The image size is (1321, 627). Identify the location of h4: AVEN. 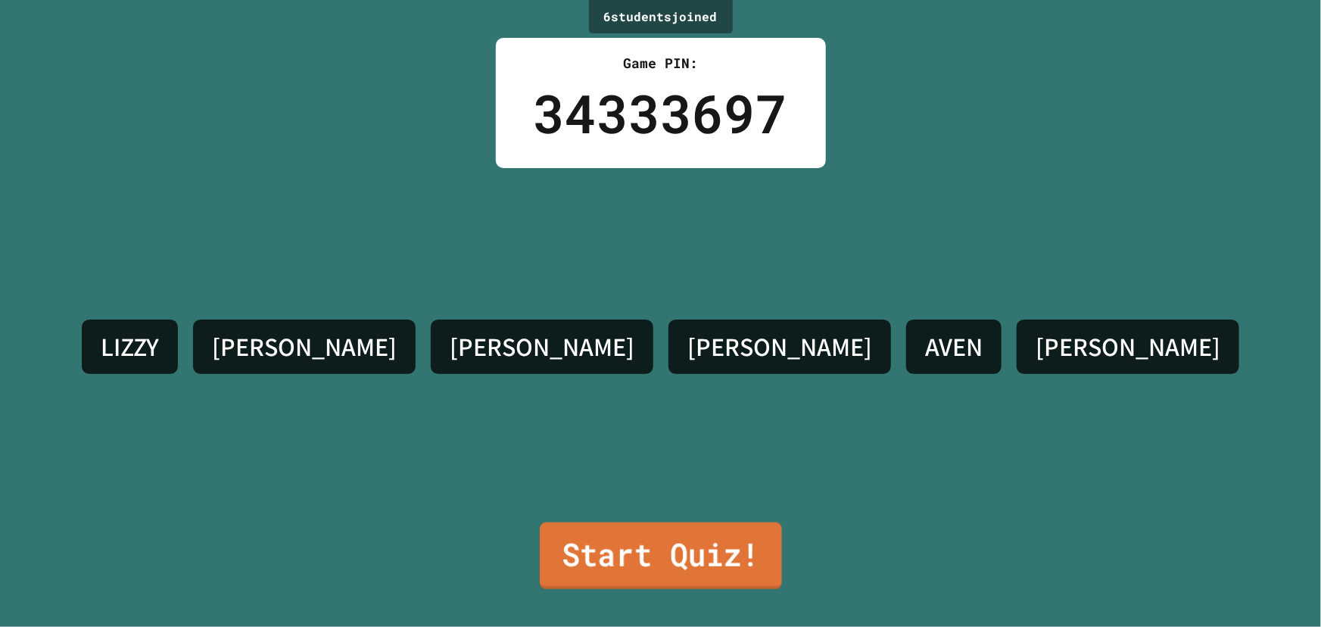
(954, 347).